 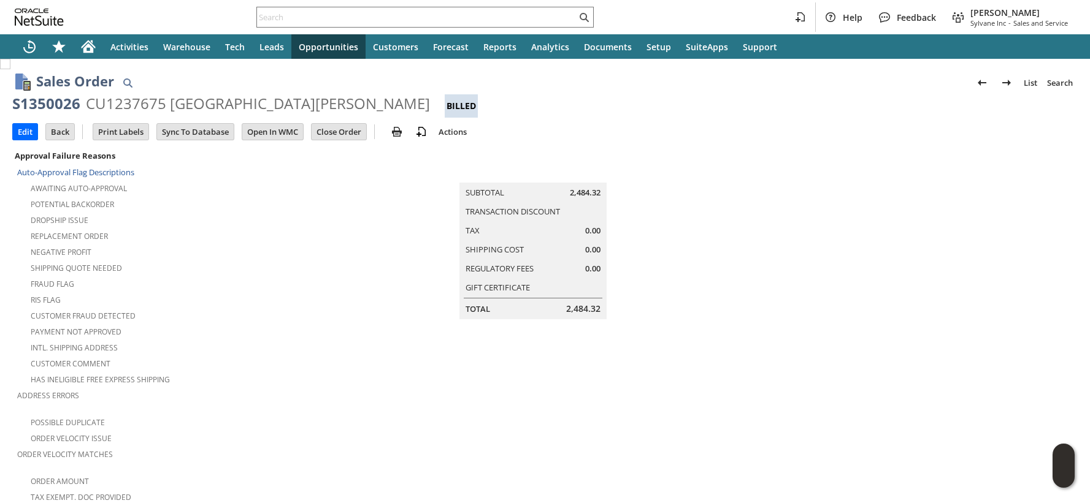 I want to click on a: Leads, so click(x=272, y=47).